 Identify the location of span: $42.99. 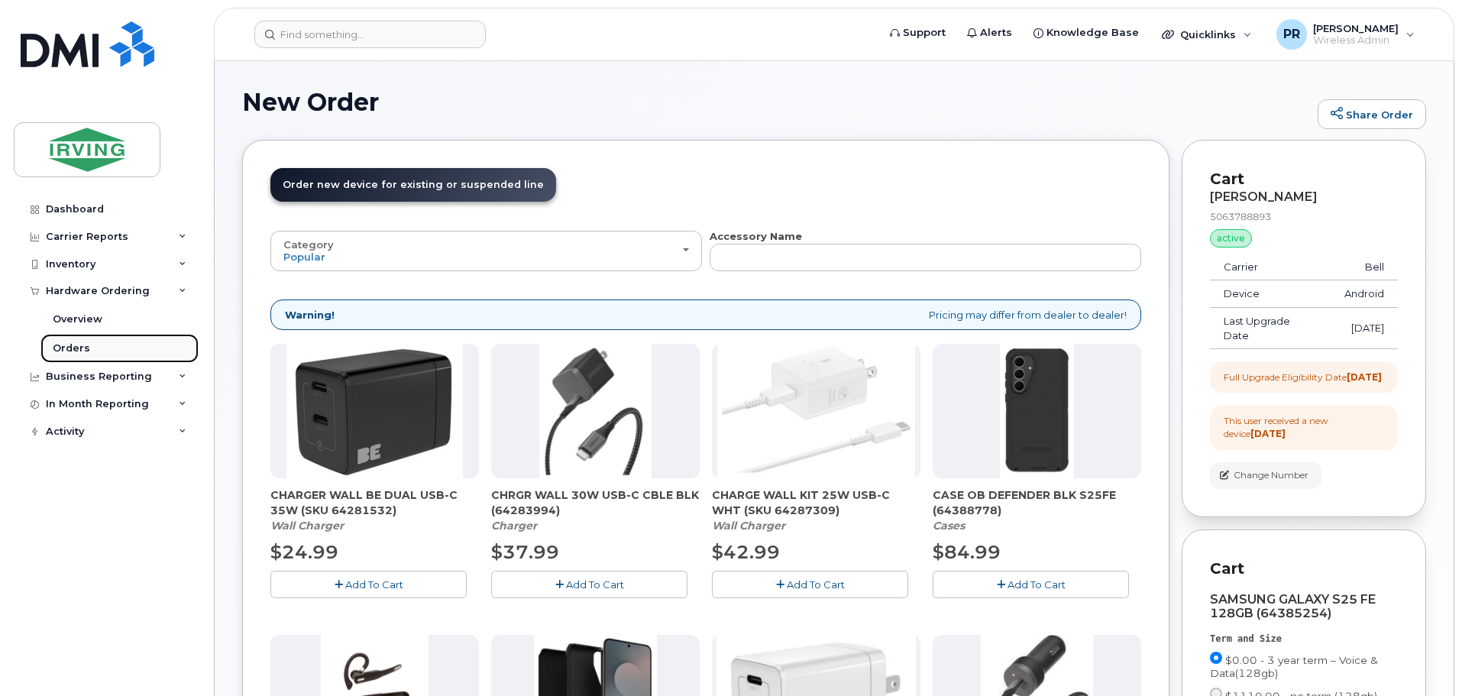
(745, 551).